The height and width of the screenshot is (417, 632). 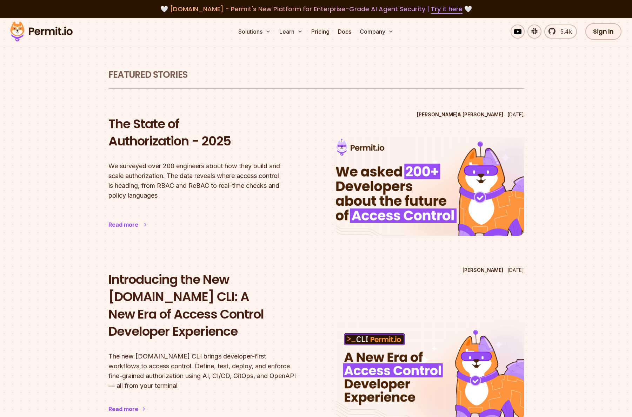 I want to click on a: 5.4k, so click(x=560, y=32).